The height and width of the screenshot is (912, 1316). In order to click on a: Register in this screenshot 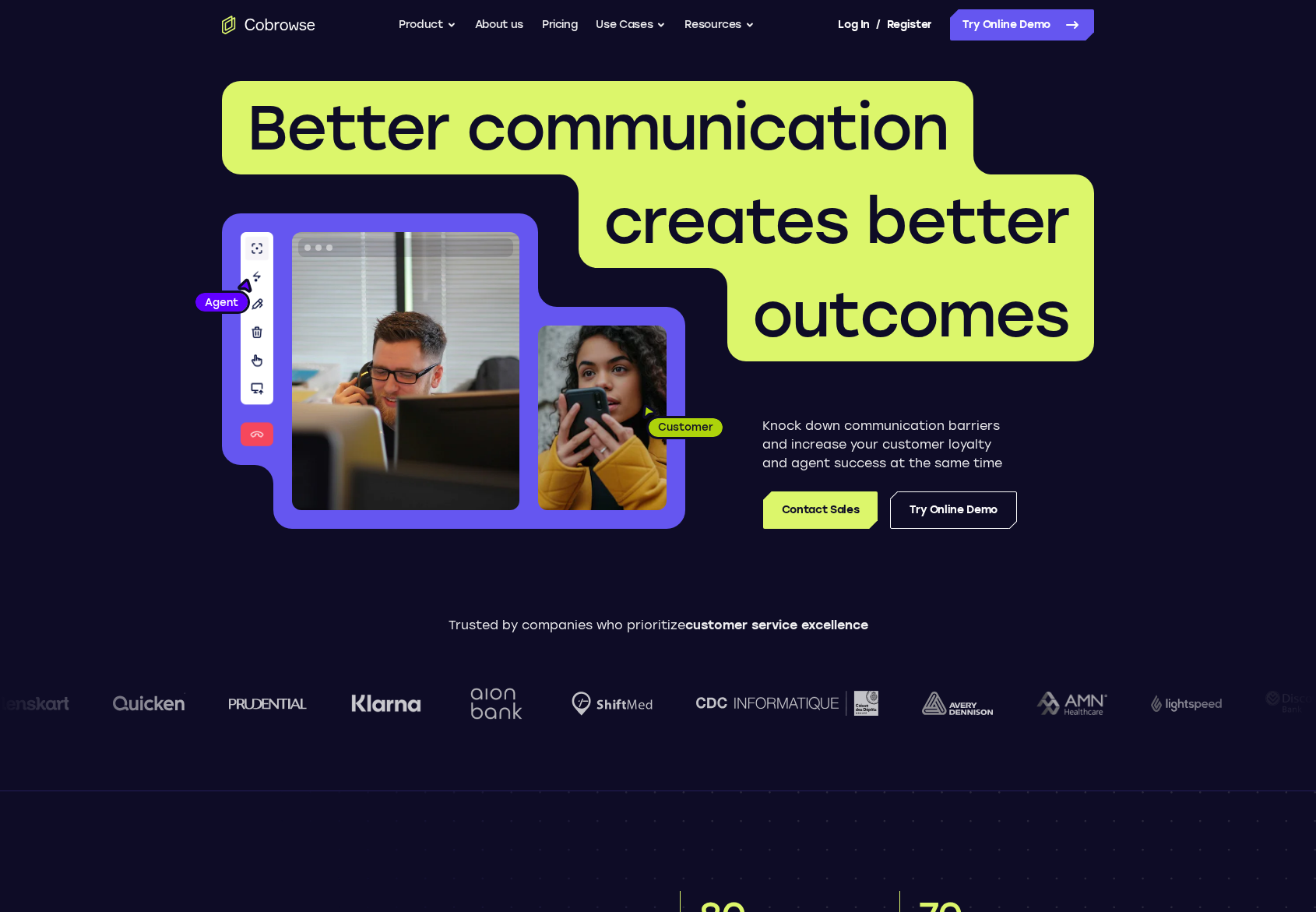, I will do `click(909, 25)`.